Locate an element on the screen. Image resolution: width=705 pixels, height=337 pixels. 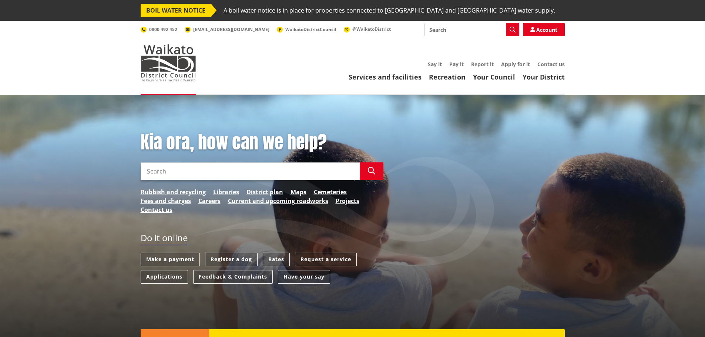
a: Your District is located at coordinates (543, 77).